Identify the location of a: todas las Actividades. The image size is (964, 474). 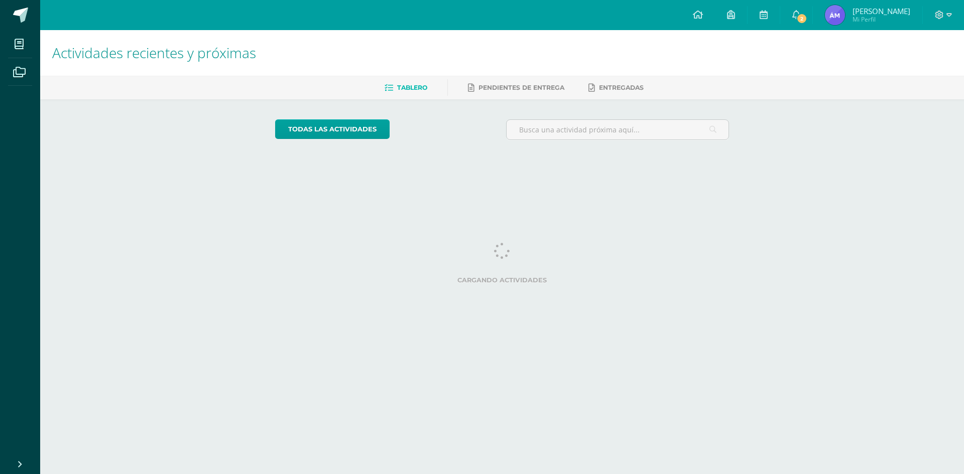
(332, 129).